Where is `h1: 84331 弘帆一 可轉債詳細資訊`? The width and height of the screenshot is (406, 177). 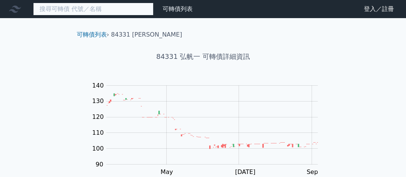
h1: 84331 弘帆一 可轉債詳細資訊 is located at coordinates (203, 56).